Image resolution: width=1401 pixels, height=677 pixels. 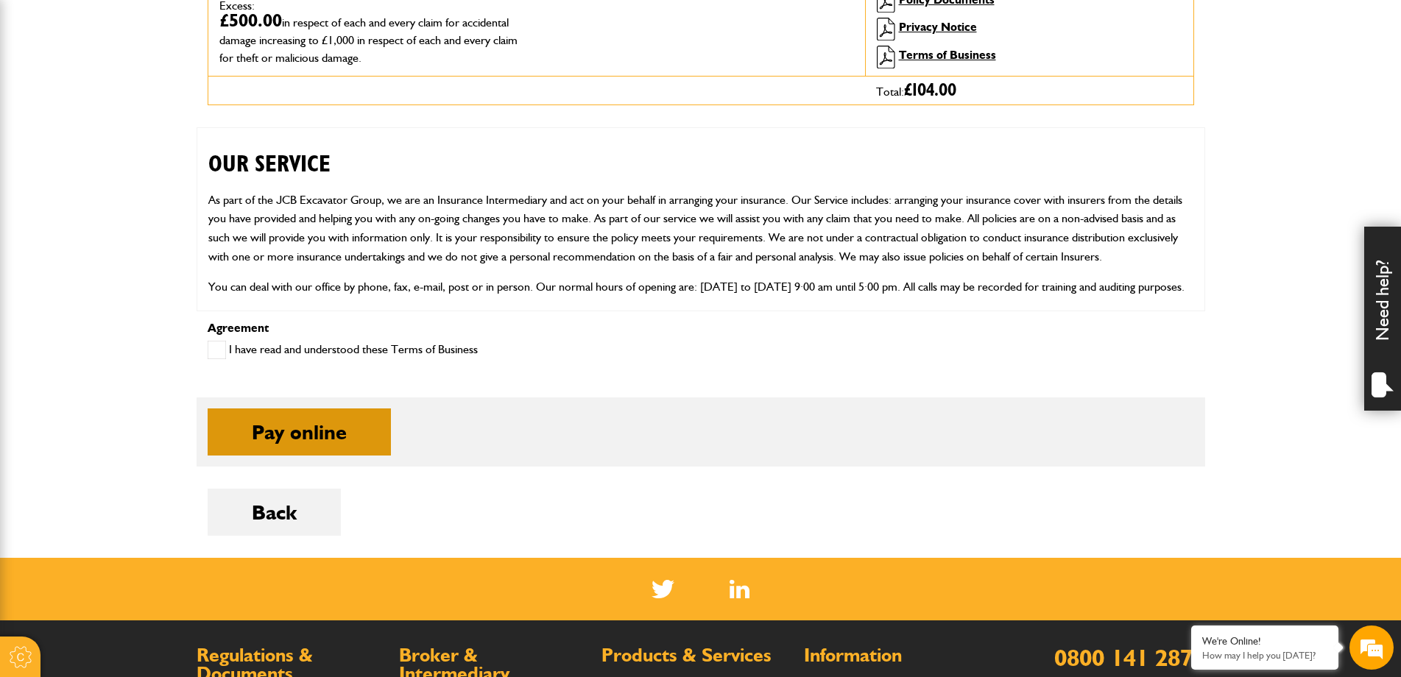 I want to click on p: As part of the JCB Excavator Group, we are an Insurance Intermediary and act on your behalf in ar..., so click(x=701, y=228).